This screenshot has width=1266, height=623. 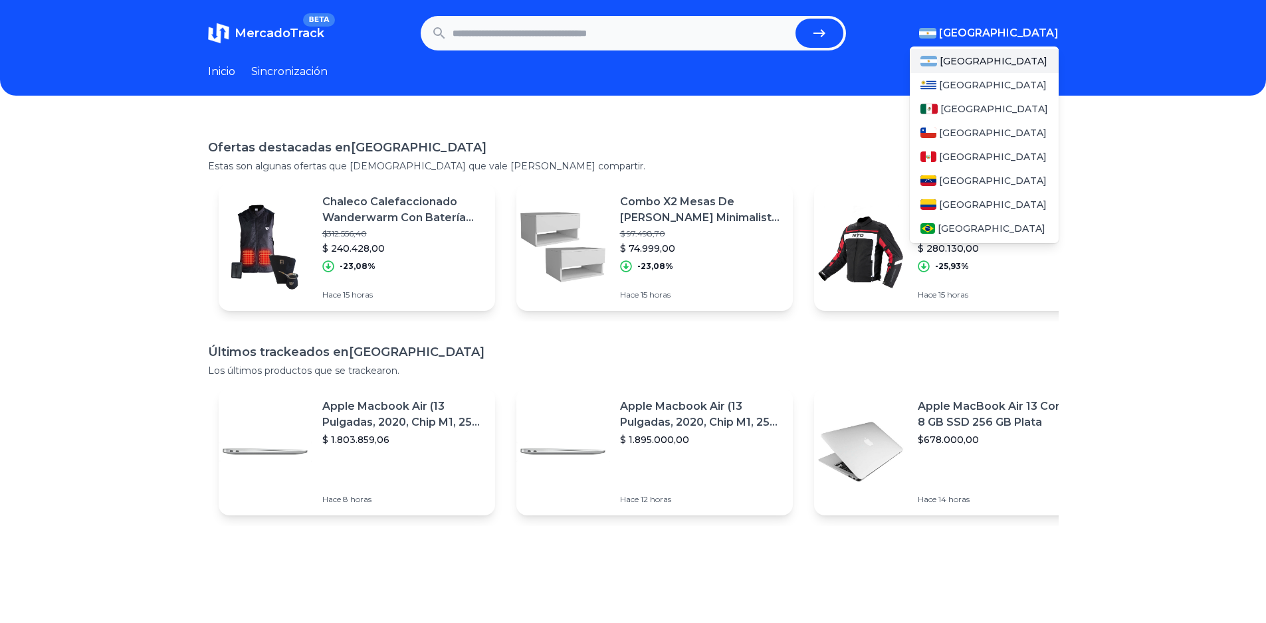 What do you see at coordinates (642, 233) in the screenshot?
I see `font: $ 97.498,70` at bounding box center [642, 233].